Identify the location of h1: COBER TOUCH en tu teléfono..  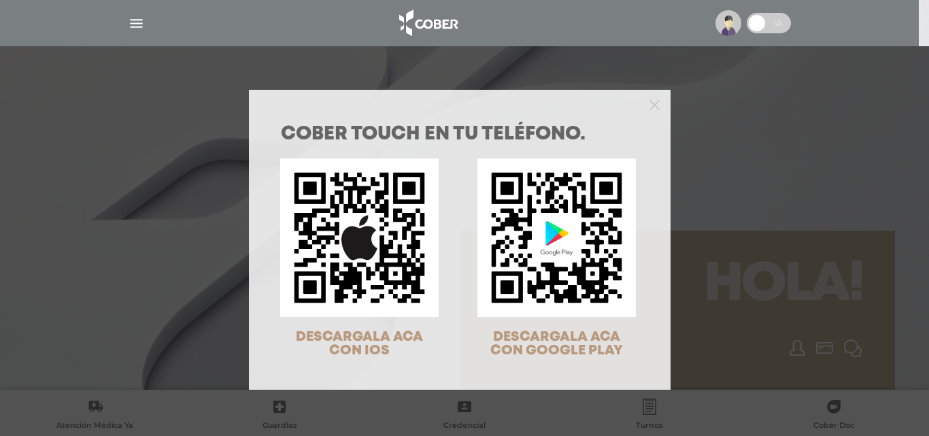
(460, 135).